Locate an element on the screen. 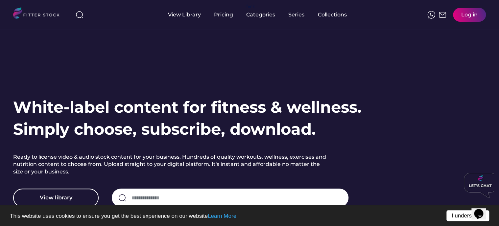 This screenshot has width=499, height=226. div: Log in is located at coordinates (469, 15).